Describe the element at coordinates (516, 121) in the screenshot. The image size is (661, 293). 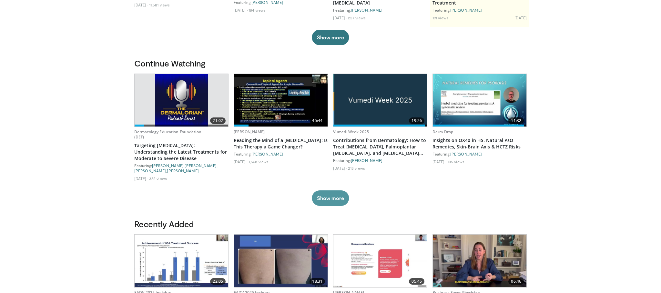
I see `span: 11:32` at that location.